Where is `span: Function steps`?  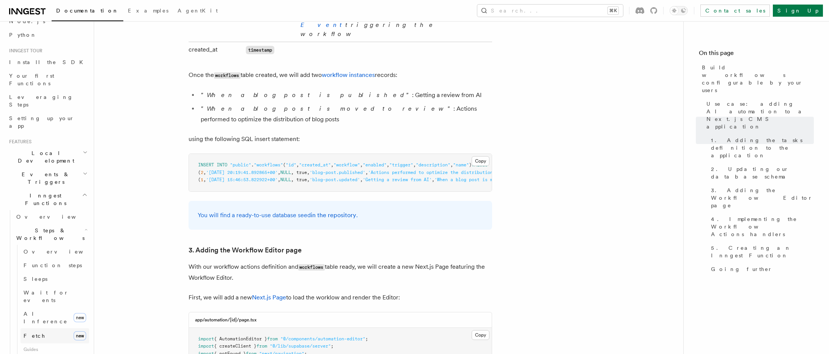
span: Function steps is located at coordinates (53, 266).